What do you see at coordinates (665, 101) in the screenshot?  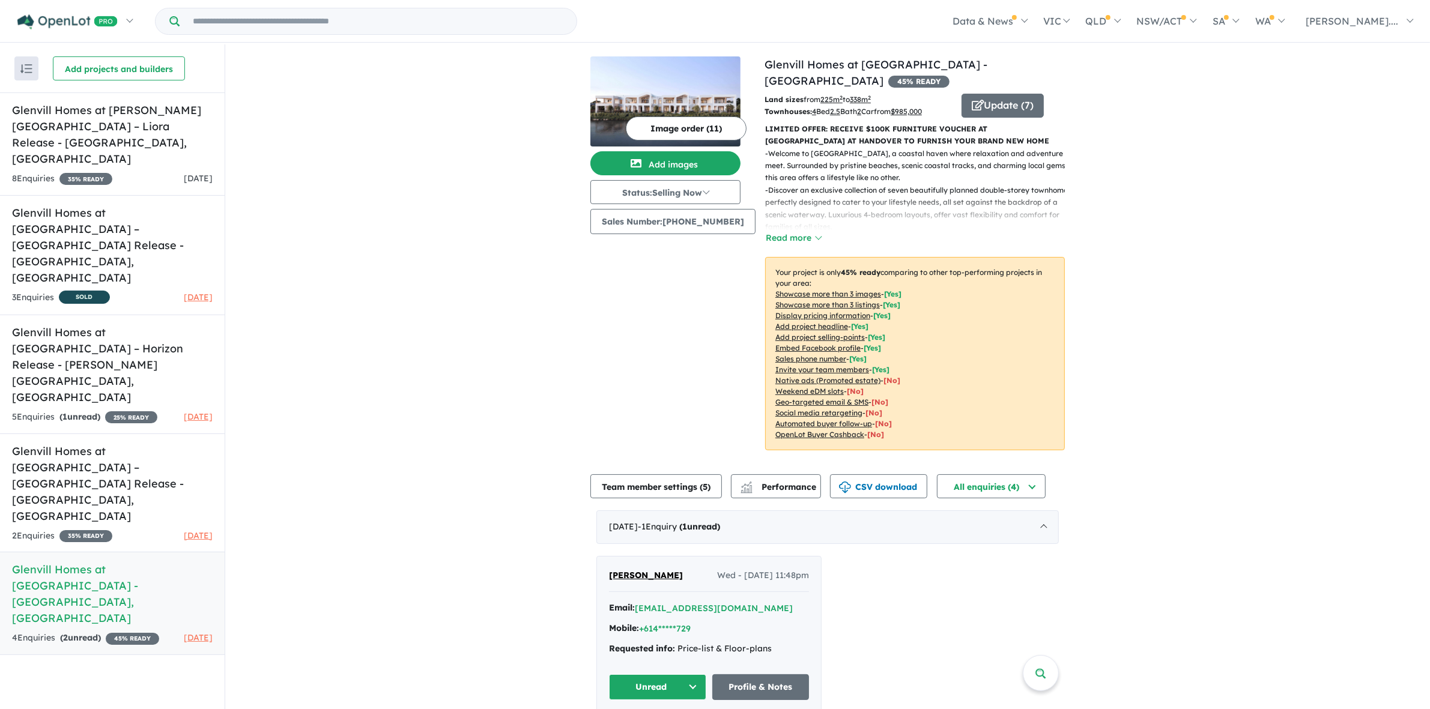 I see `a: Glenvill Homes at The Point Estate - Point Lonsdale` at bounding box center [665, 101].